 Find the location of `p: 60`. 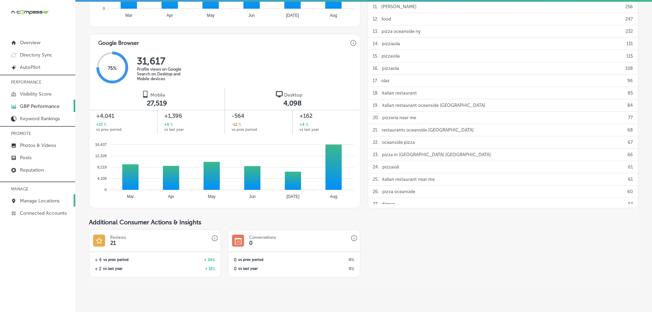

p: 60 is located at coordinates (630, 191).